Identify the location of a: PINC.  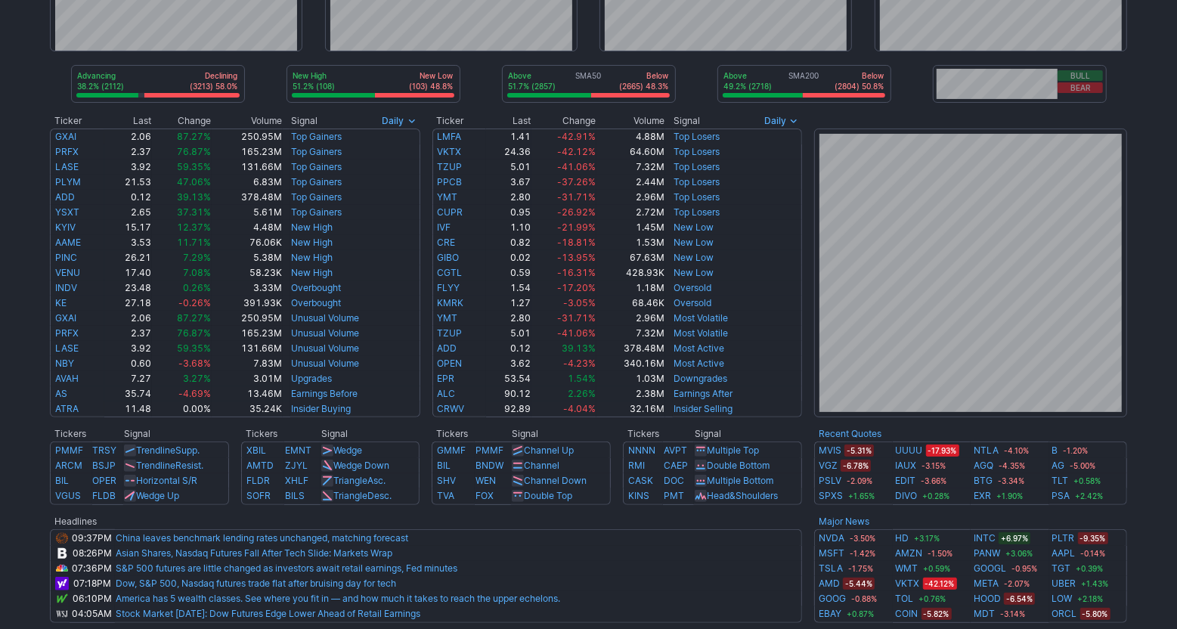
(66, 257).